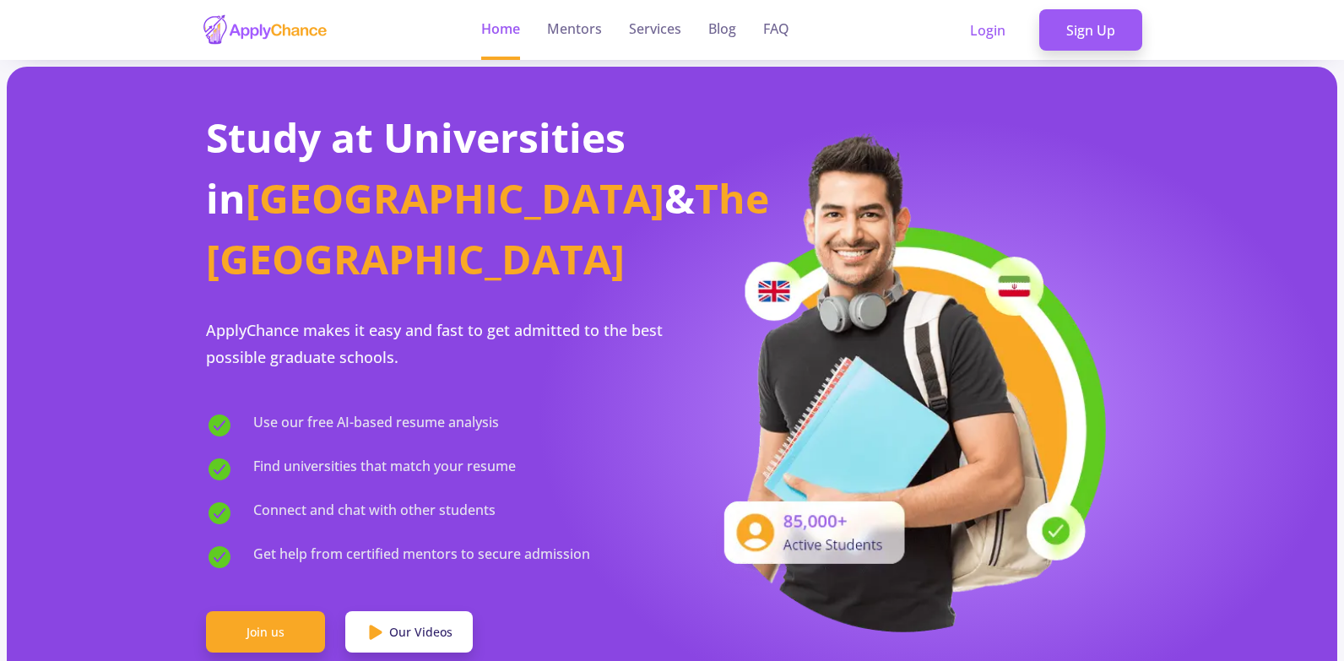 The image size is (1344, 661). Describe the element at coordinates (374, 513) in the screenshot. I see `span: Connect and chat with other students` at that location.